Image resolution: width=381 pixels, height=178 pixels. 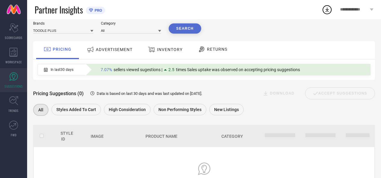 I want to click on span: SUGGESTIONS, so click(x=14, y=86).